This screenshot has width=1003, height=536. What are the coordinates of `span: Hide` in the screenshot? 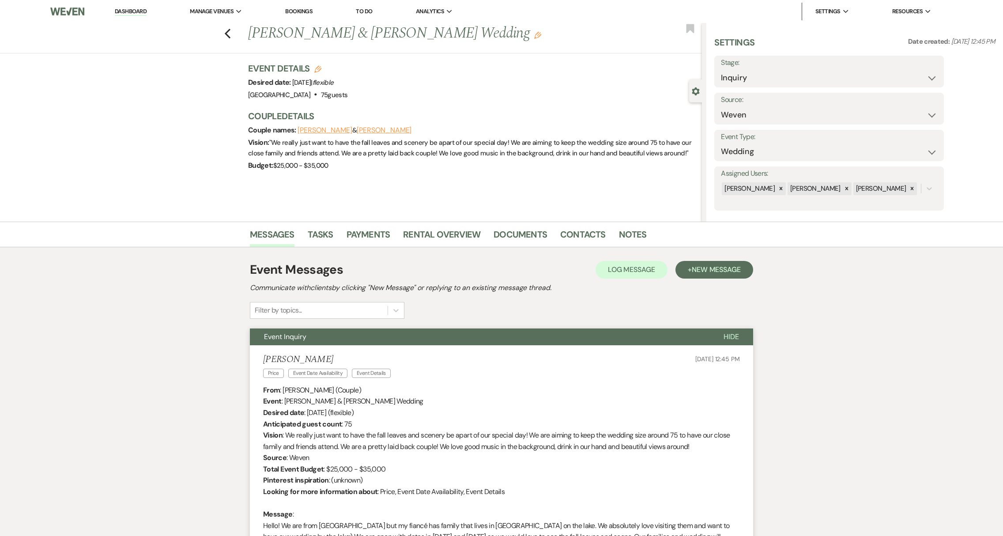 It's located at (731, 336).